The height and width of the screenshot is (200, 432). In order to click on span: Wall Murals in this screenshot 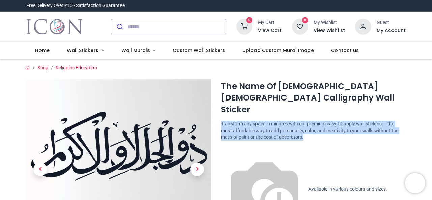, I will do `click(135, 50)`.